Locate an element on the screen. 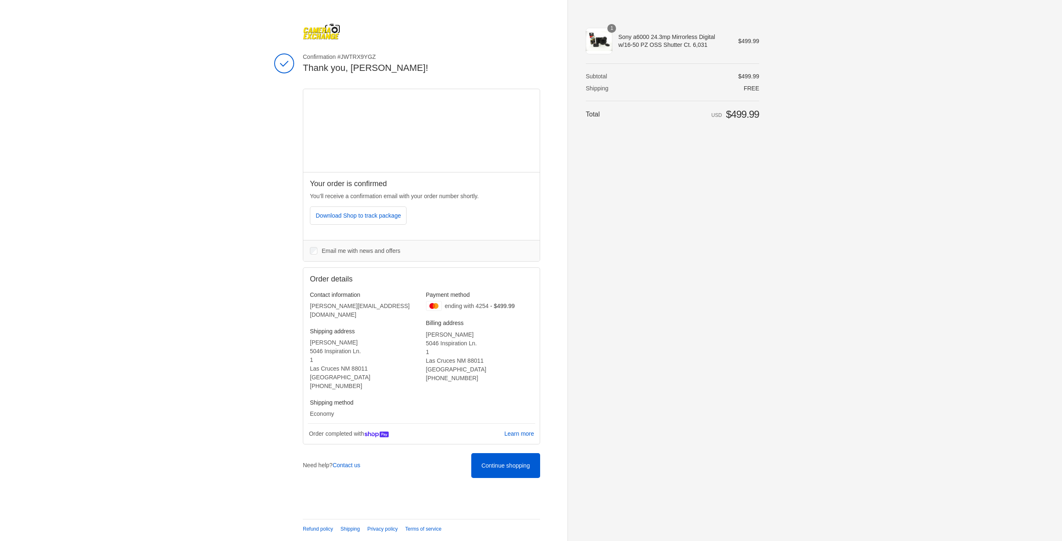 This screenshot has width=1062, height=541. span: USD is located at coordinates (717, 115).